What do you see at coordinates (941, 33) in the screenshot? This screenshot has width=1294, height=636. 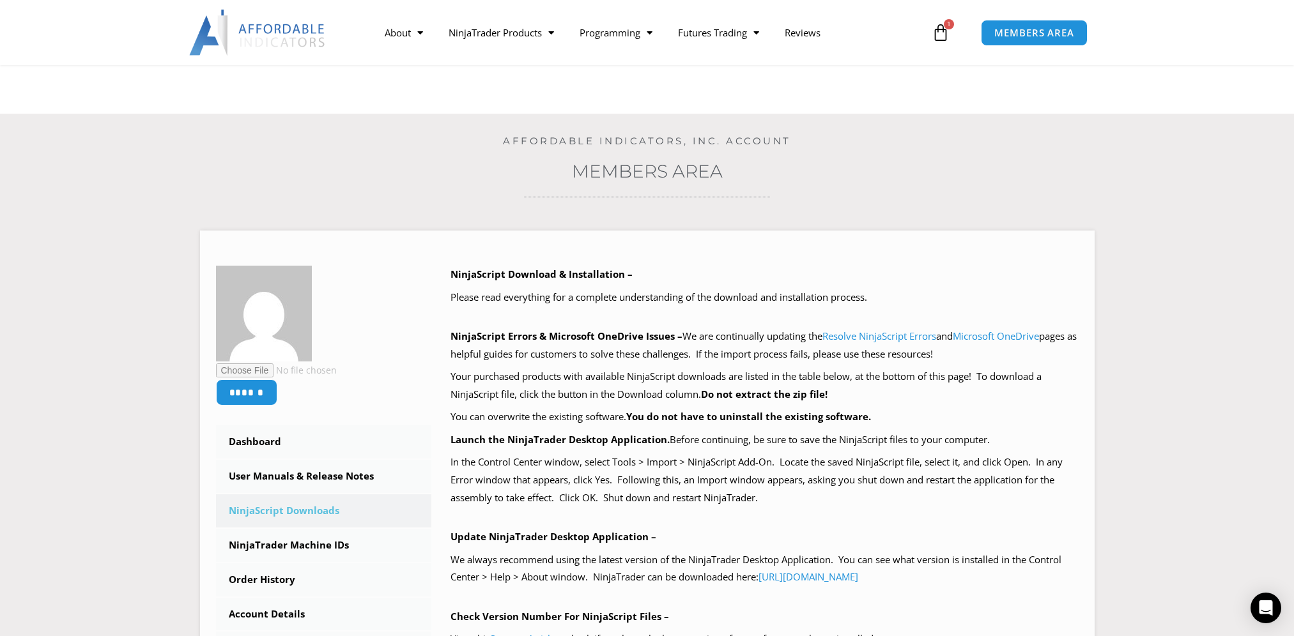 I see `a: 1` at bounding box center [941, 33].